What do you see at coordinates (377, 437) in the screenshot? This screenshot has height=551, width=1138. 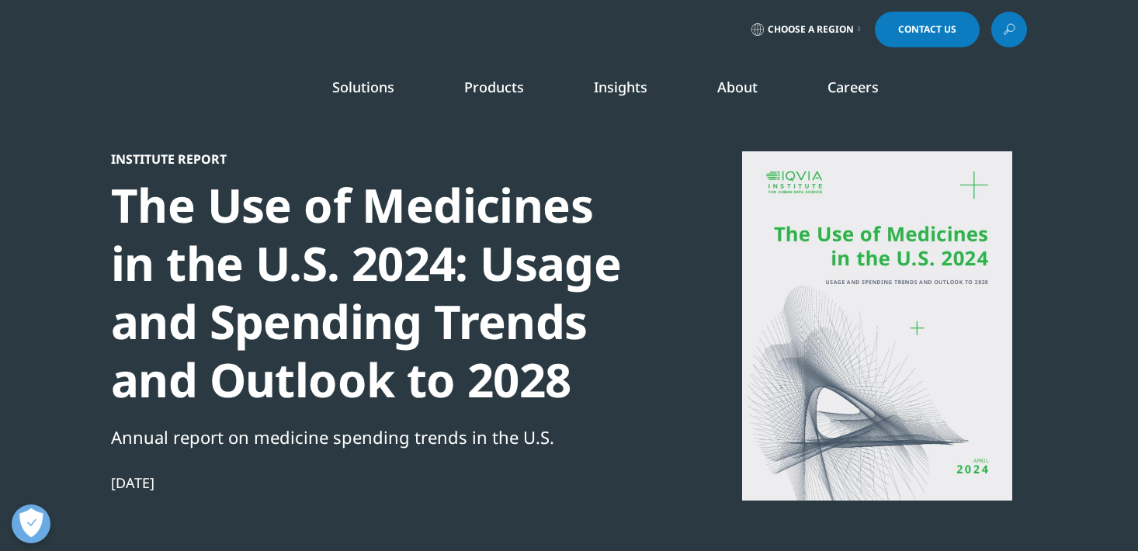 I see `div: Annual report on medicine spending trends in the U.S.` at bounding box center [377, 437].